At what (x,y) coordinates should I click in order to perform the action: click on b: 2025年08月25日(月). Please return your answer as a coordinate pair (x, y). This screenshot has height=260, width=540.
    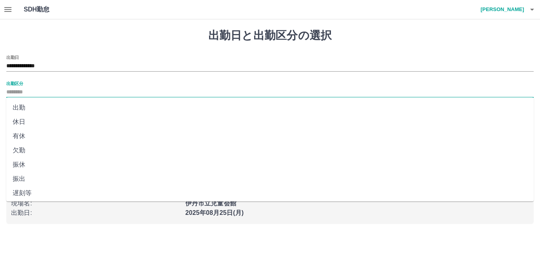
    Looking at the image, I should click on (215, 212).